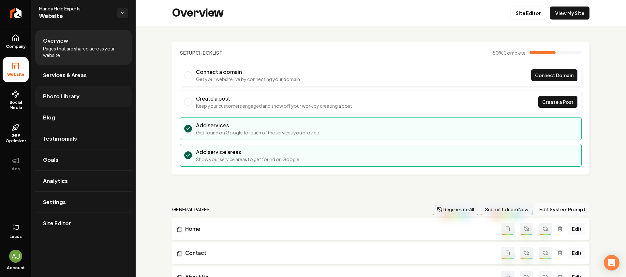  Describe the element at coordinates (16, 237) in the screenshot. I see `span: Leads` at that location.